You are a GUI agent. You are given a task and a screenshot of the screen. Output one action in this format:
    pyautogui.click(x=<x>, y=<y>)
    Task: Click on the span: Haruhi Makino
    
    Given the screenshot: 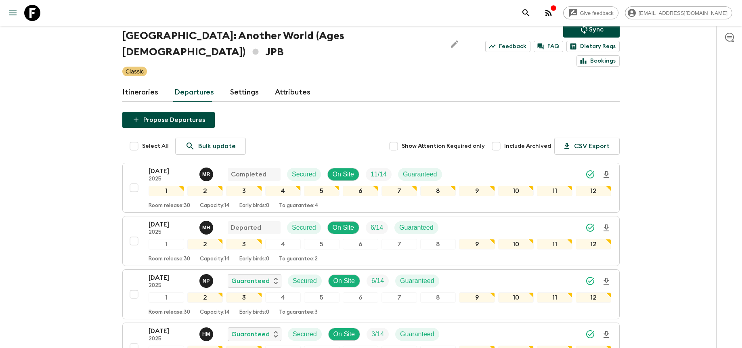 What is the action you would take?
    pyautogui.click(x=207, y=333)
    